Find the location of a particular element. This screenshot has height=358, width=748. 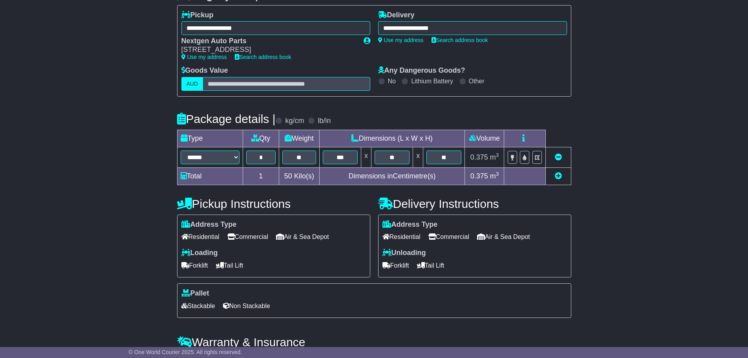

label: Pallet is located at coordinates (195, 293).